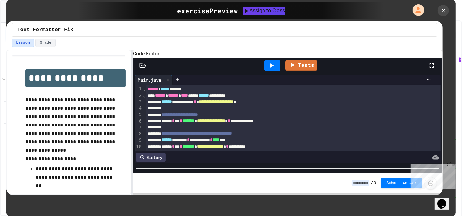 The image size is (462, 216). Describe the element at coordinates (301, 66) in the screenshot. I see `a: Tests` at that location.